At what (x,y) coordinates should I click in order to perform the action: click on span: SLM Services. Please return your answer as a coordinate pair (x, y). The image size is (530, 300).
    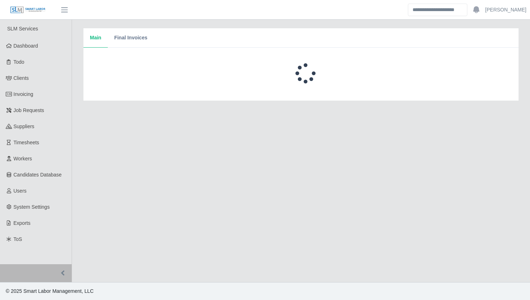
    Looking at the image, I should click on (23, 29).